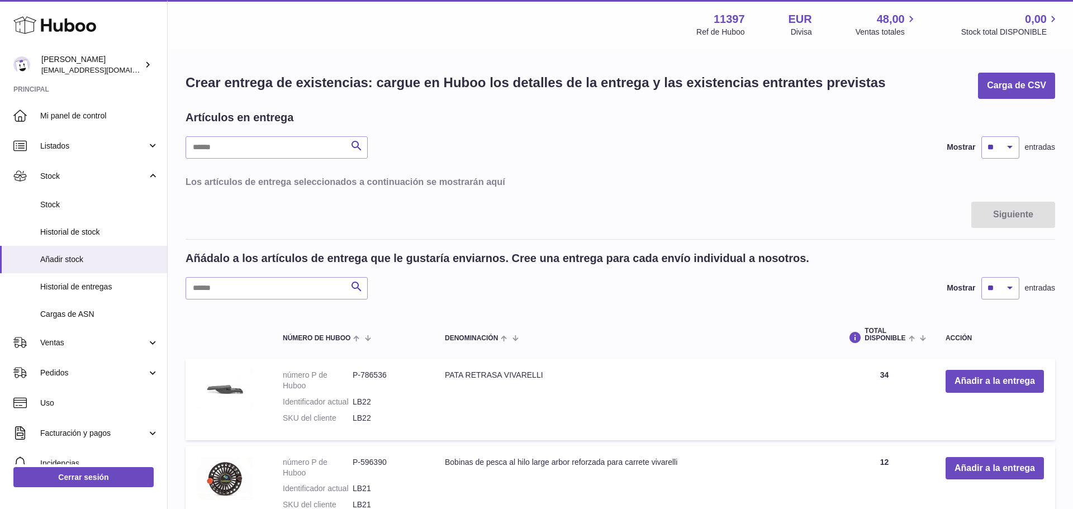 The width and height of the screenshot is (1073, 509). I want to click on td: 34, so click(884, 400).